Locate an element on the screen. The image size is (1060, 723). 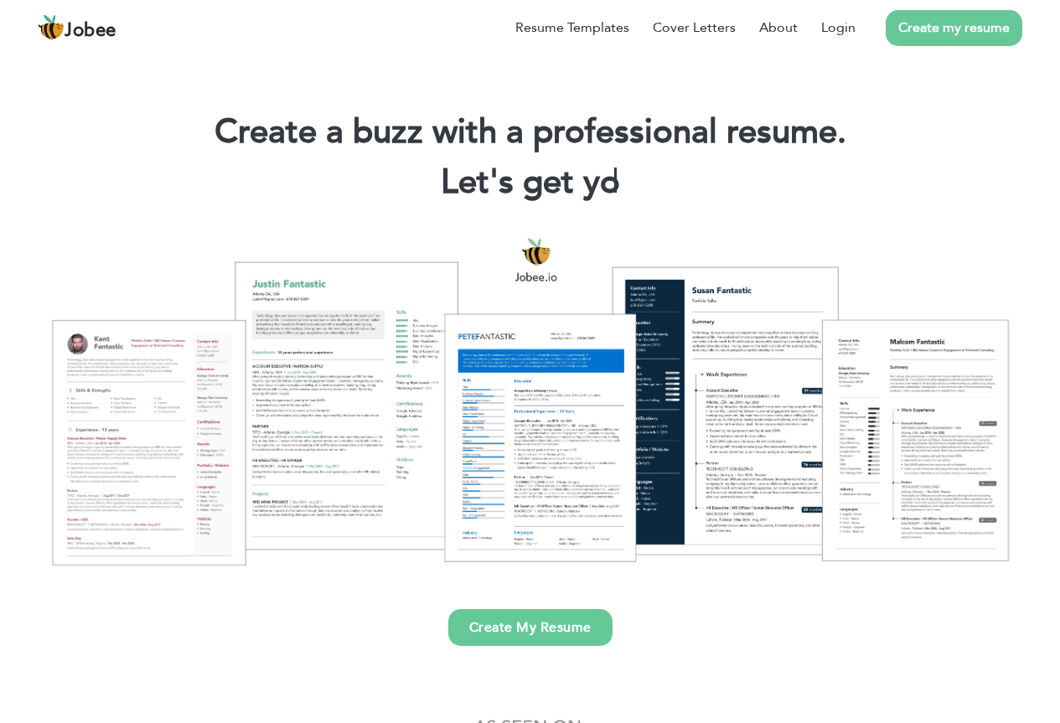
h1: Create a buzz with a professional resume. is located at coordinates (530, 132).